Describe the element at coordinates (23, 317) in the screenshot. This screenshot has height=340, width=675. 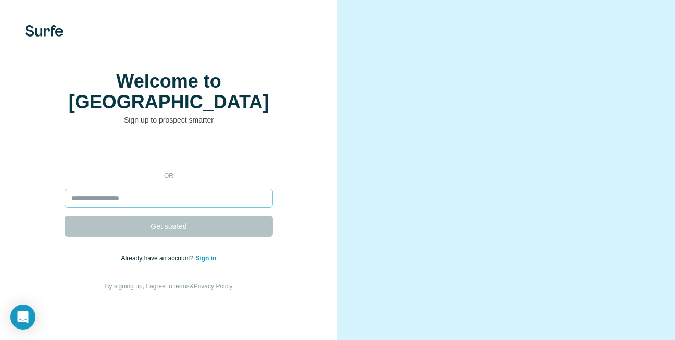
I see `div: Open Intercom Messenger` at that location.